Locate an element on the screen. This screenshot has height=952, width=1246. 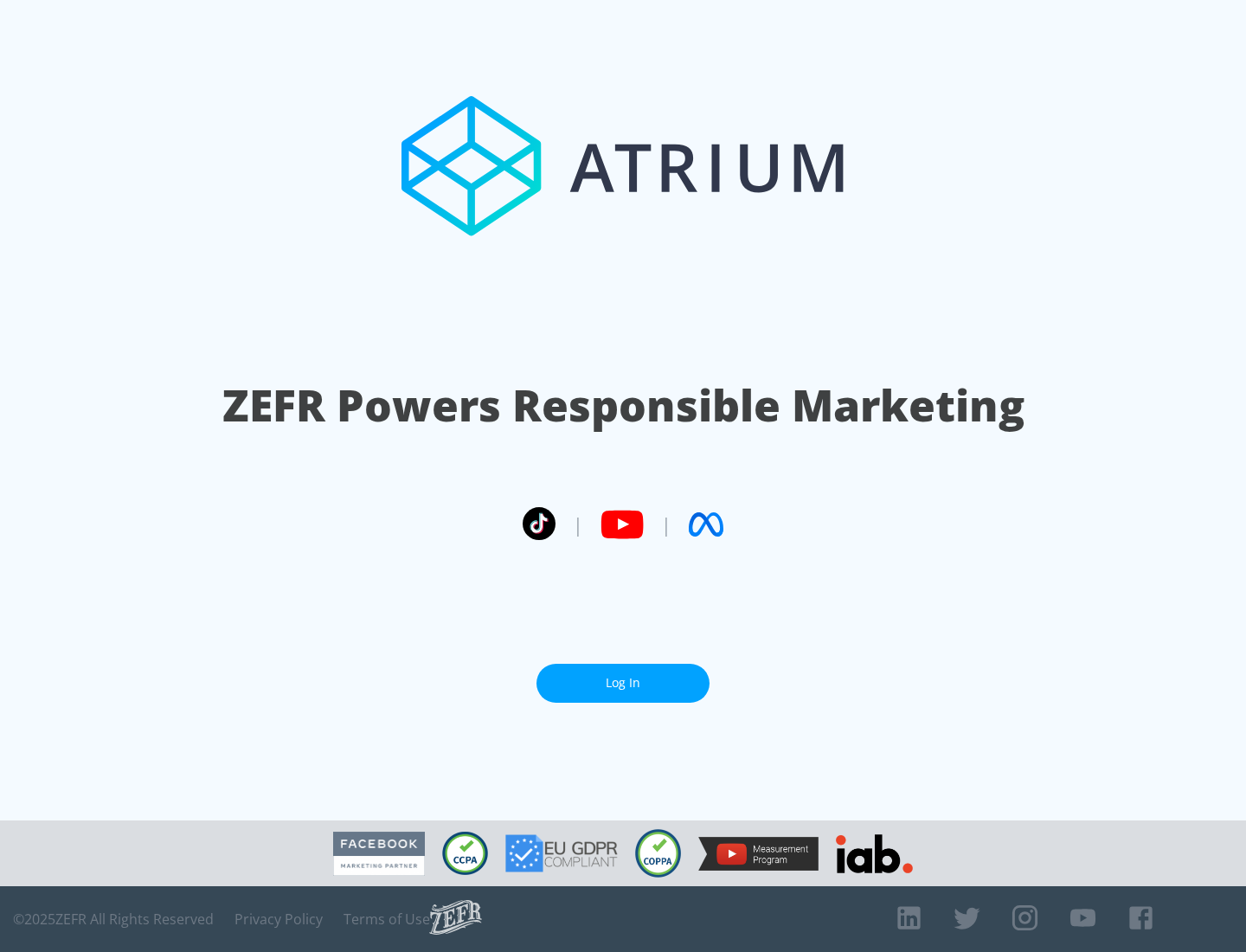
h1: ZEFR Powers Responsible Marketing is located at coordinates (623, 405).